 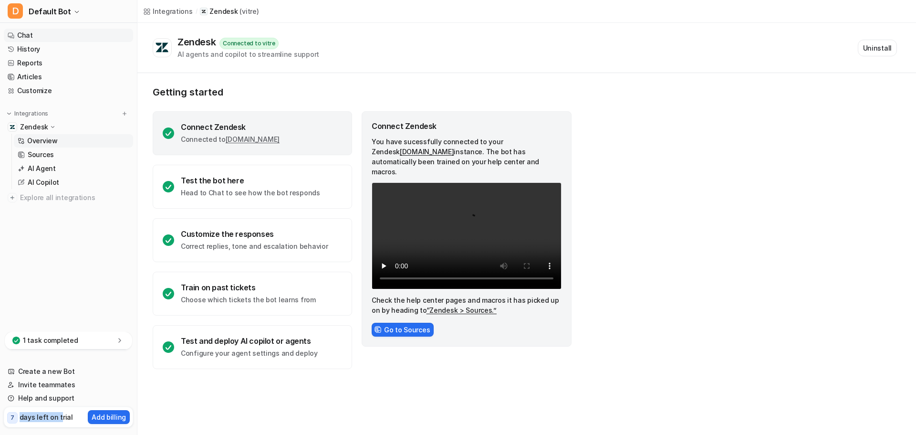 What do you see at coordinates (73, 168) in the screenshot?
I see `a: AI Agent` at bounding box center [73, 168].